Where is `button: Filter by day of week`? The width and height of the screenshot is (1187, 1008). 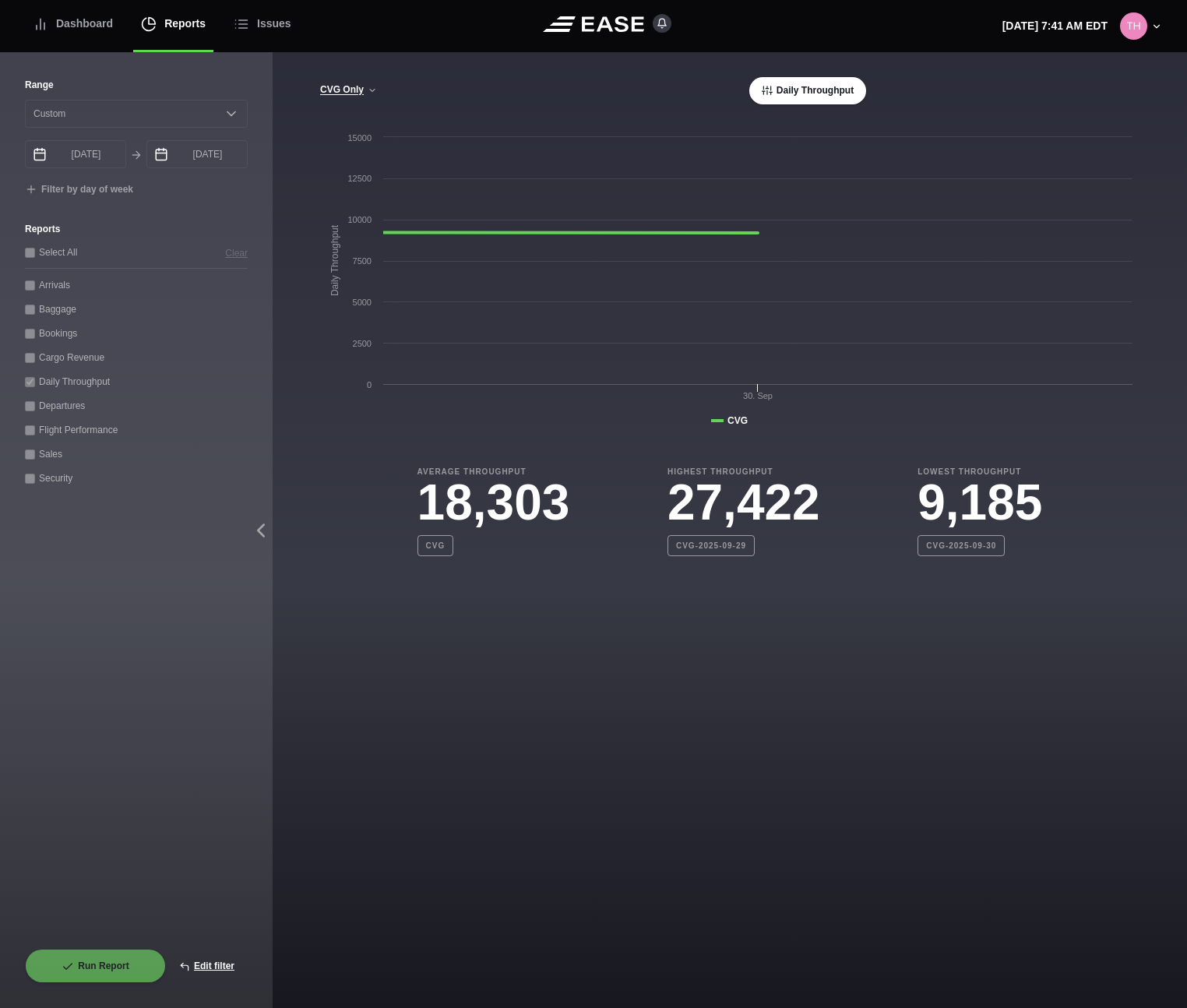 button: Filter by day of week is located at coordinates (78, 190).